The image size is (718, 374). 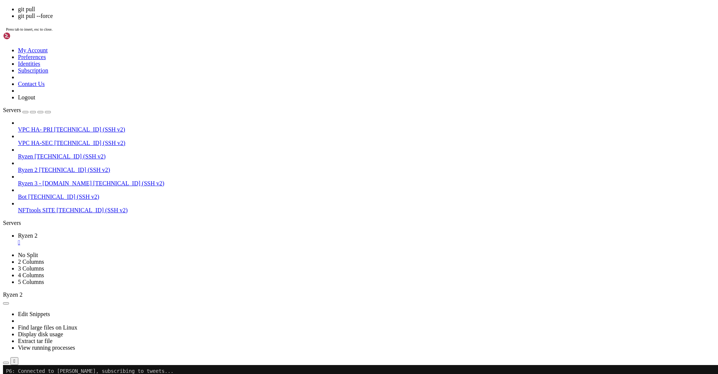 I want to click on span: Worker Error - Topic: tweets, P0: Consumer group was not initialized, consumer#run must be called..., so click(x=169, y=49).